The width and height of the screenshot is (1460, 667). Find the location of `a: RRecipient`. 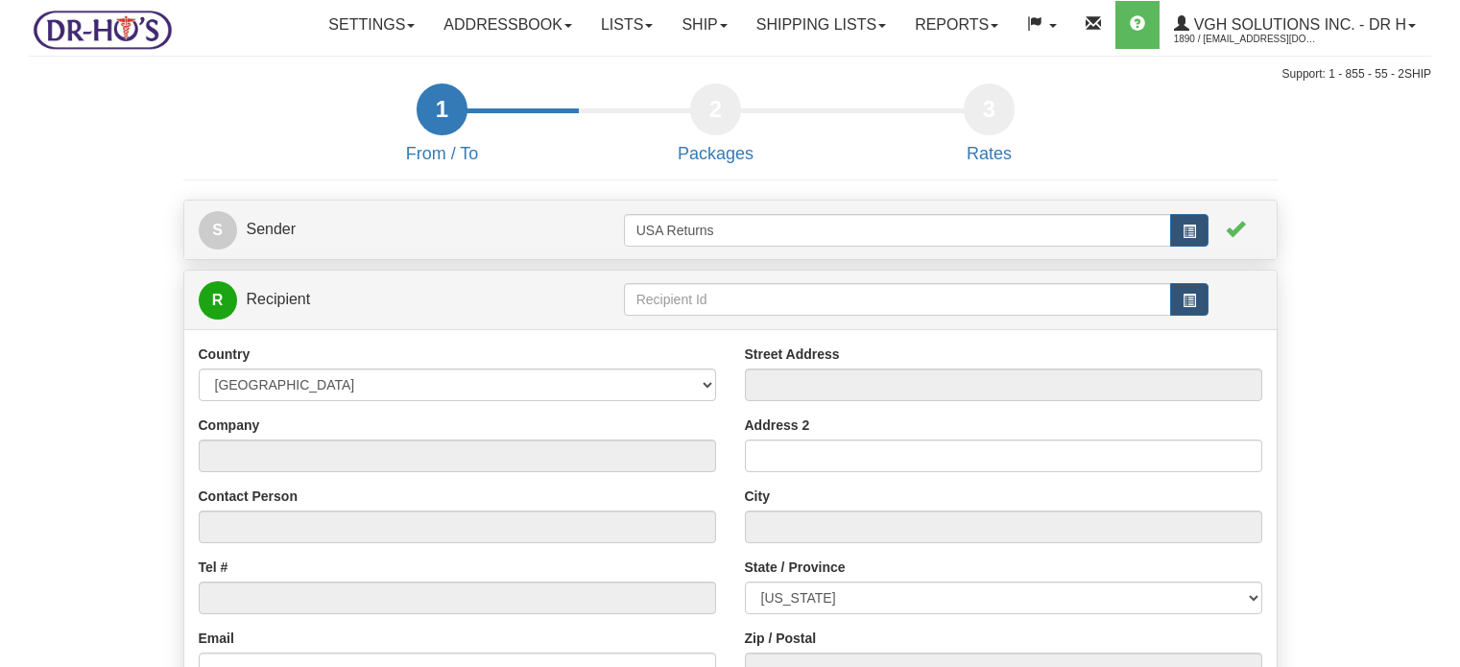

a: RRecipient is located at coordinates (385, 299).